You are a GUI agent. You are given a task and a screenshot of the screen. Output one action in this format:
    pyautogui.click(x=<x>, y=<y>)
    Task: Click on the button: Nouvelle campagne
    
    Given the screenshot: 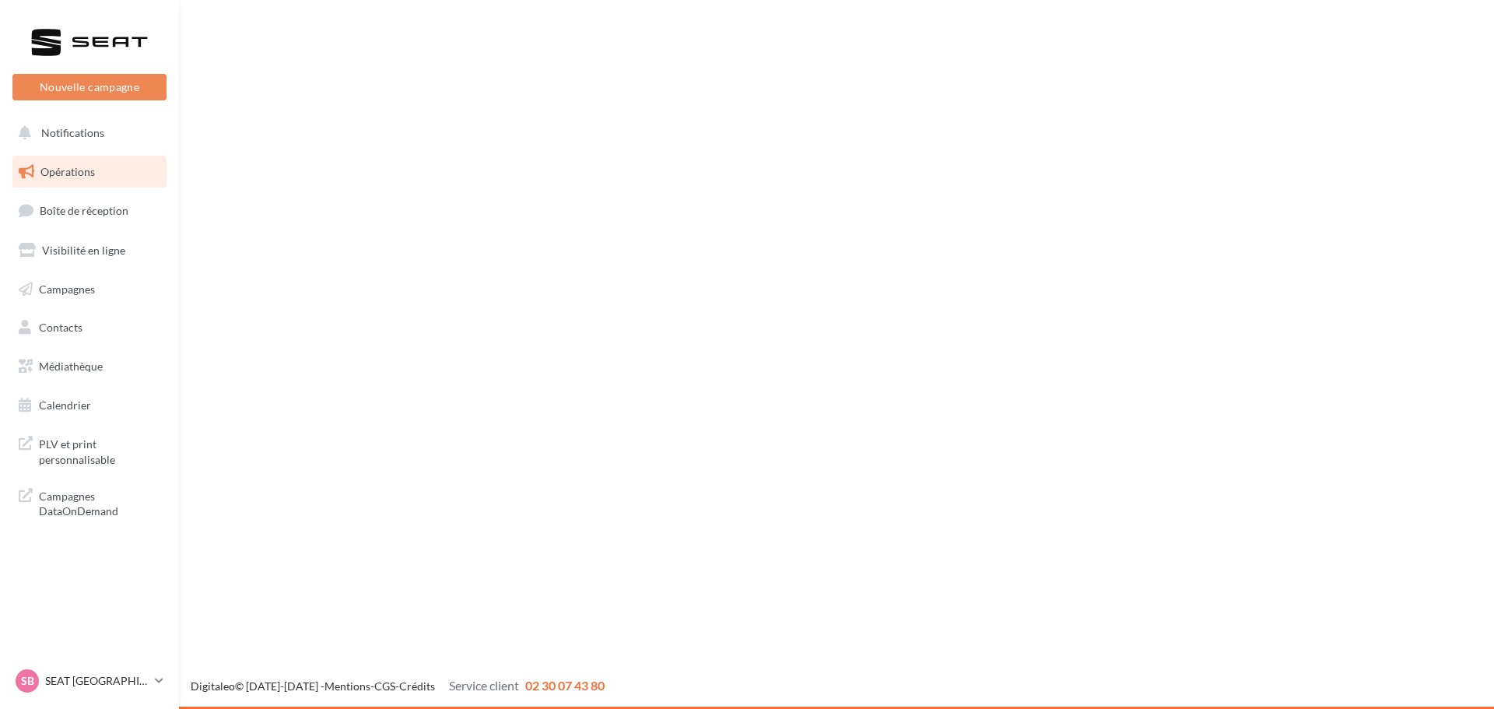 What is the action you would take?
    pyautogui.click(x=90, y=87)
    